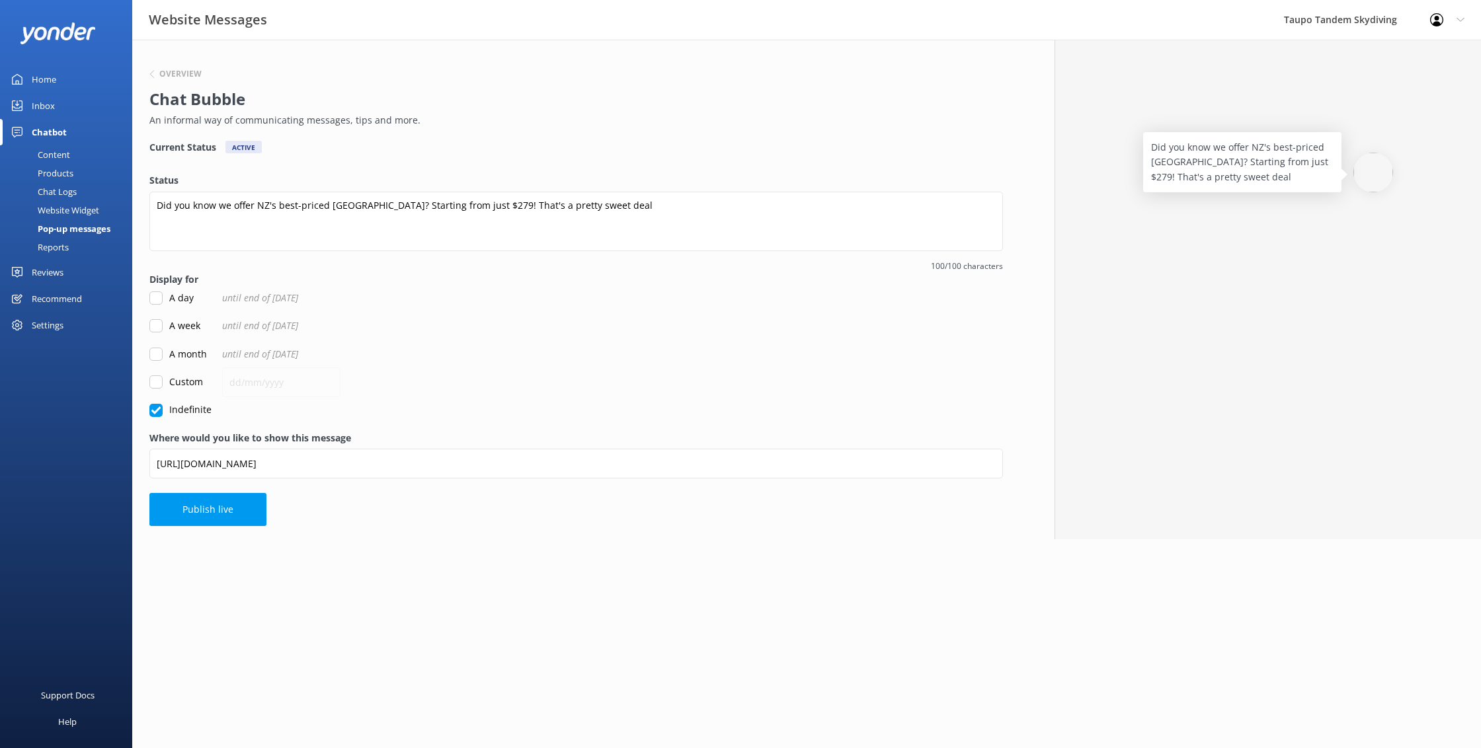 The height and width of the screenshot is (748, 1481). Describe the element at coordinates (67, 695) in the screenshot. I see `div: Support Docs` at that location.